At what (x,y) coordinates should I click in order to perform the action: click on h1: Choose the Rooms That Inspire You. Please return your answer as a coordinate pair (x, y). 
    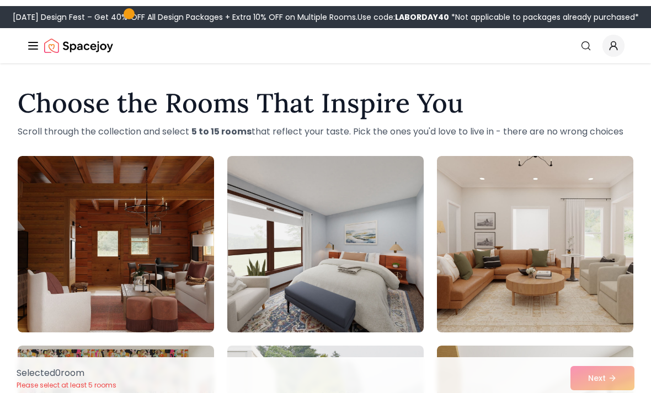
    Looking at the image, I should click on (325, 97).